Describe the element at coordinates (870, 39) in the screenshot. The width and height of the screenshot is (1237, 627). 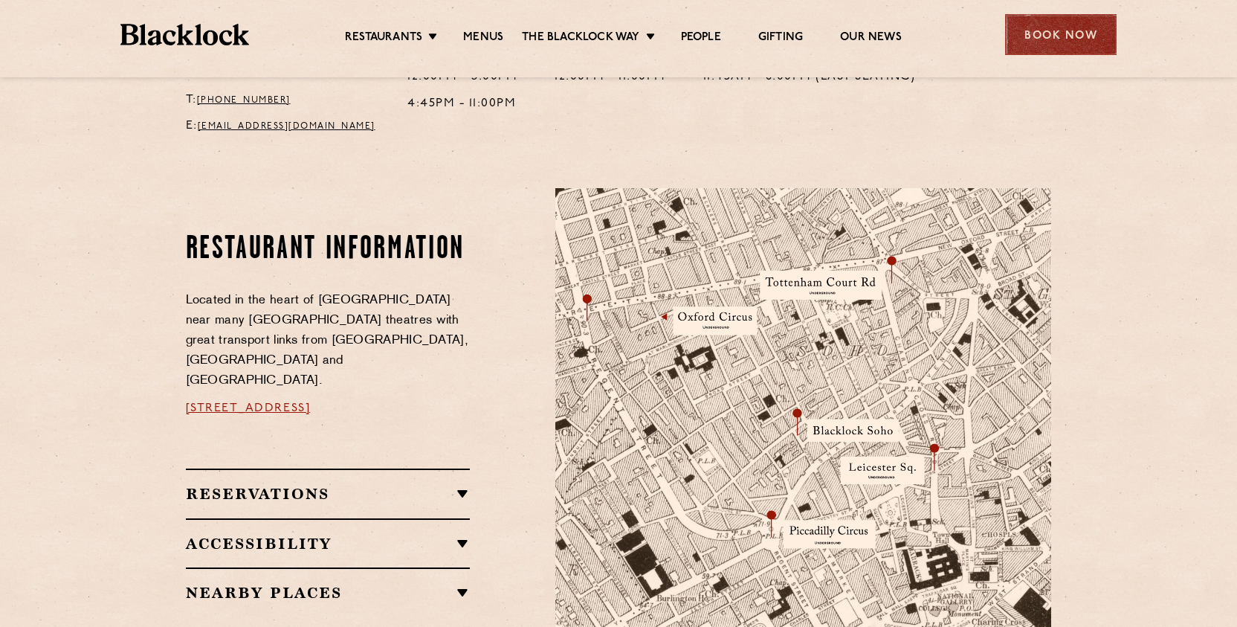
I see `a: Our News` at that location.